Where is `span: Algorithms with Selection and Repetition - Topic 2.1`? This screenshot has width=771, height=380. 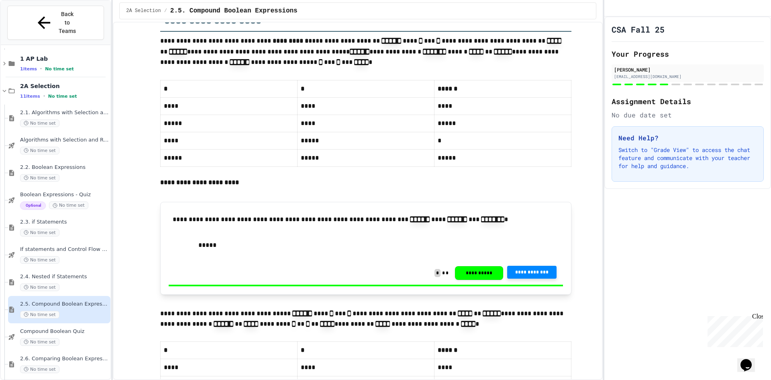 span: Algorithms with Selection and Repetition - Topic 2.1 is located at coordinates (64, 140).